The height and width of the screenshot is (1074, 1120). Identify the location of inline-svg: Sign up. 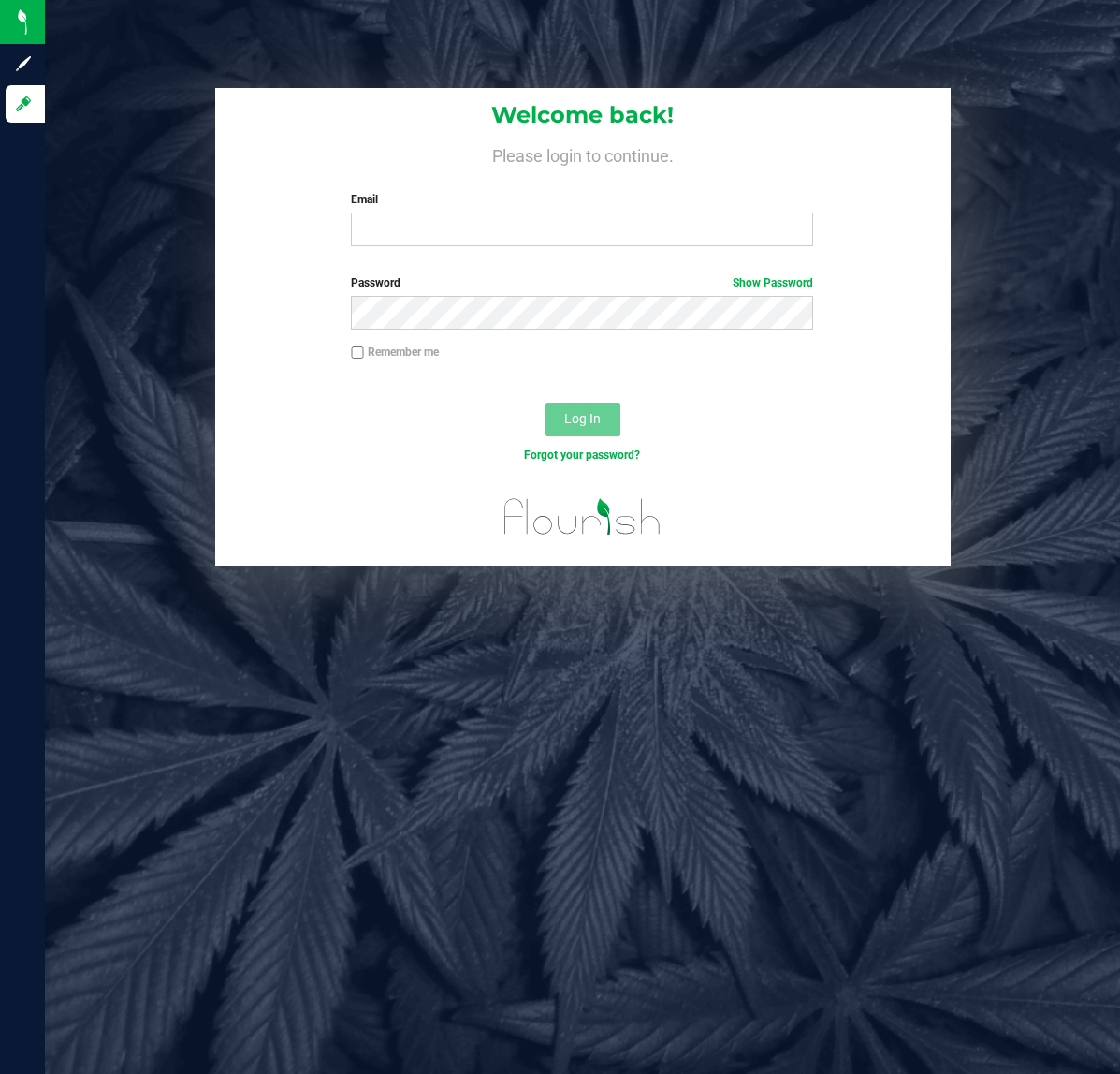
(23, 64).